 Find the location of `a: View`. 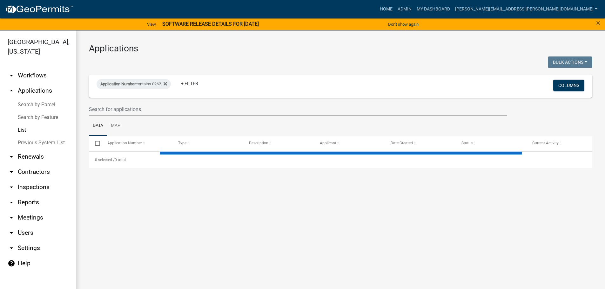

a: View is located at coordinates (151, 24).